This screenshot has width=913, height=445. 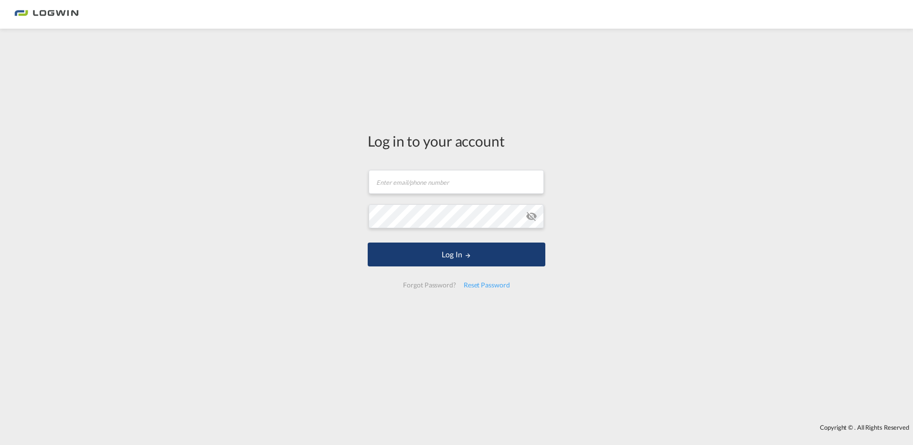 I want to click on img: bc73a0e0d8c111efacd525e4c8ad7d32.png, so click(x=46, y=14).